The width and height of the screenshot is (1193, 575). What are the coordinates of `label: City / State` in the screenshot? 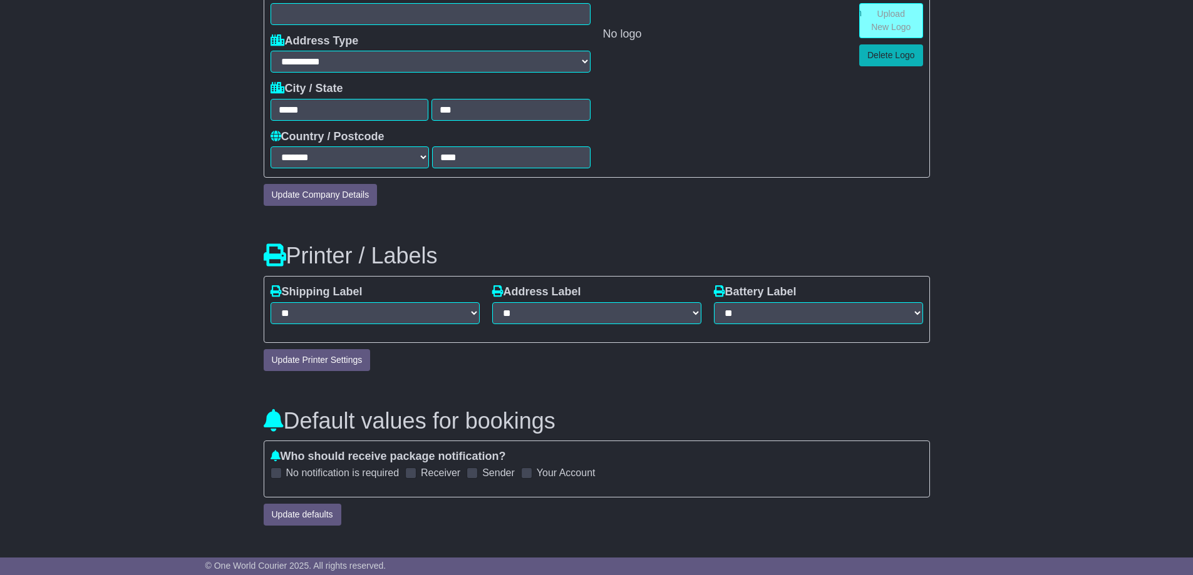 It's located at (307, 89).